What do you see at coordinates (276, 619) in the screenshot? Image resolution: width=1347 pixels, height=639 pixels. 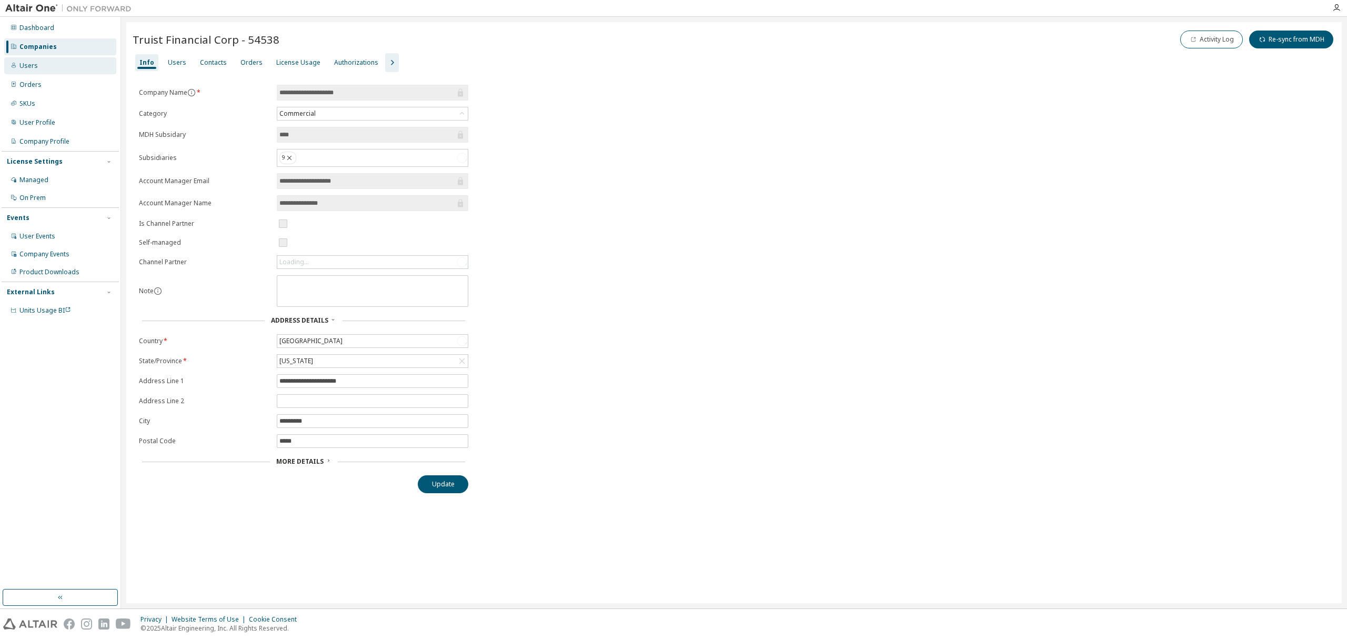 I see `div: Cookie Consent` at bounding box center [276, 619].